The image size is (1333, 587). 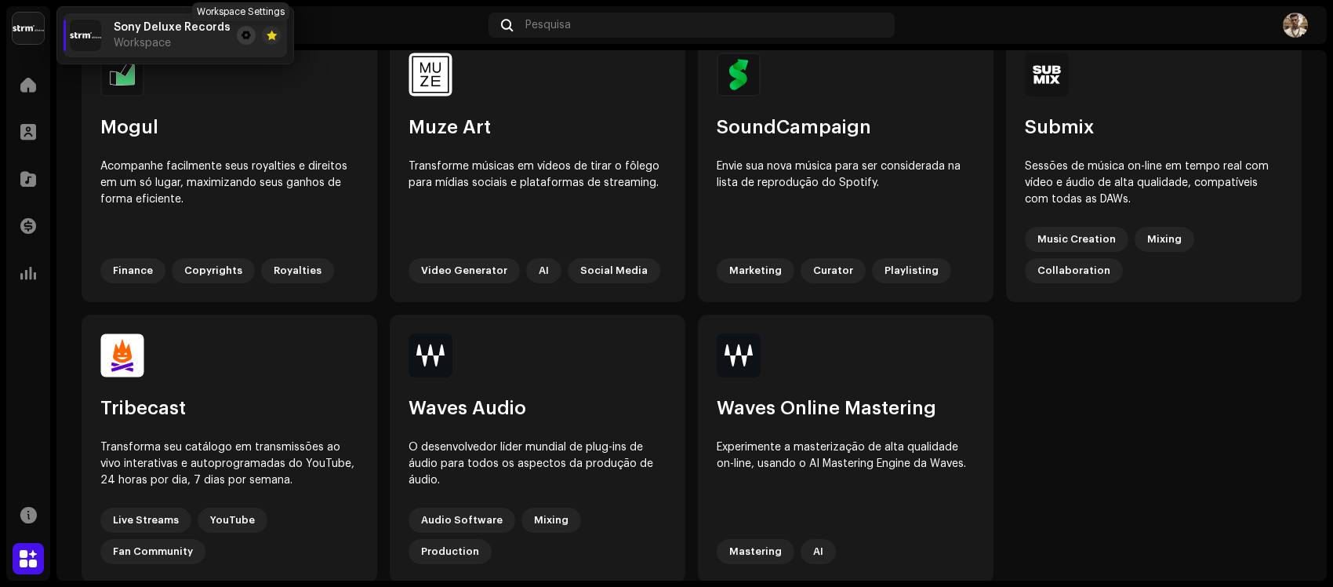 What do you see at coordinates (846, 198) in the screenshot?
I see `div: Envie sua nova música para ser considerada na lista de reprodução do Spotify.` at bounding box center [846, 198].